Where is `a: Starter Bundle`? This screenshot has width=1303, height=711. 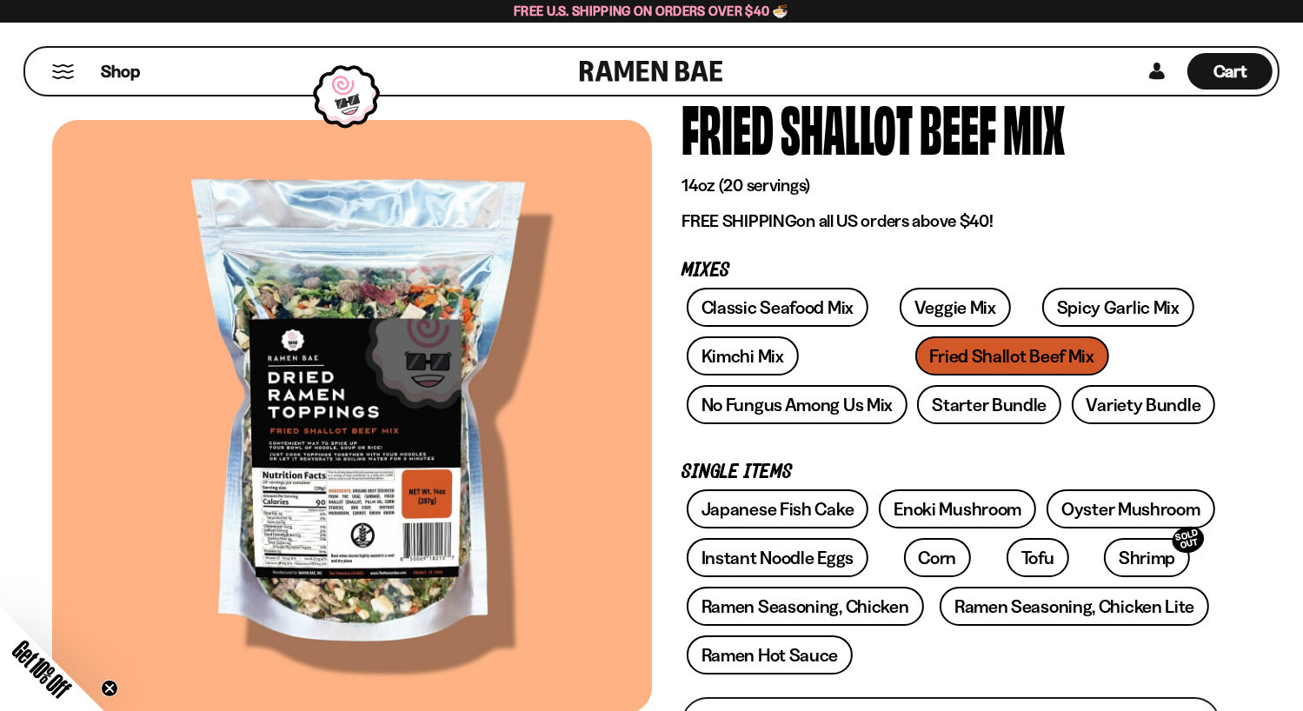 a: Starter Bundle is located at coordinates (990, 404).